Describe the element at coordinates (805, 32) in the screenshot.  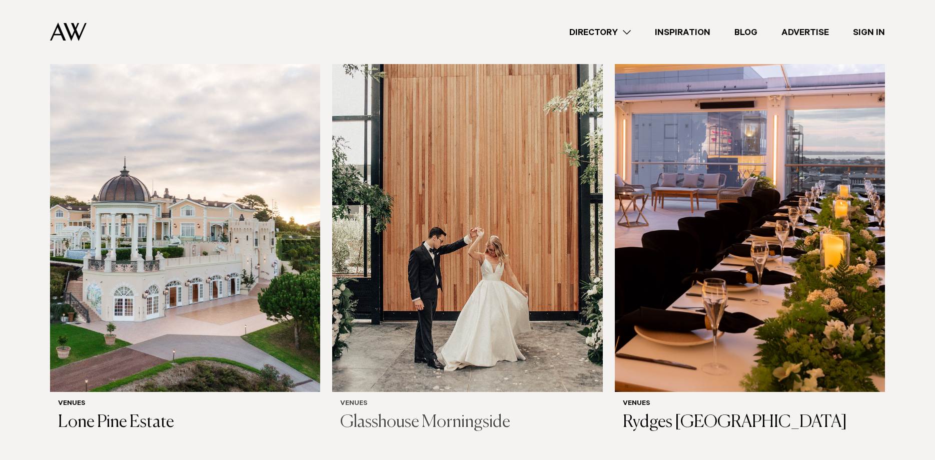
I see `a: Advertise` at that location.